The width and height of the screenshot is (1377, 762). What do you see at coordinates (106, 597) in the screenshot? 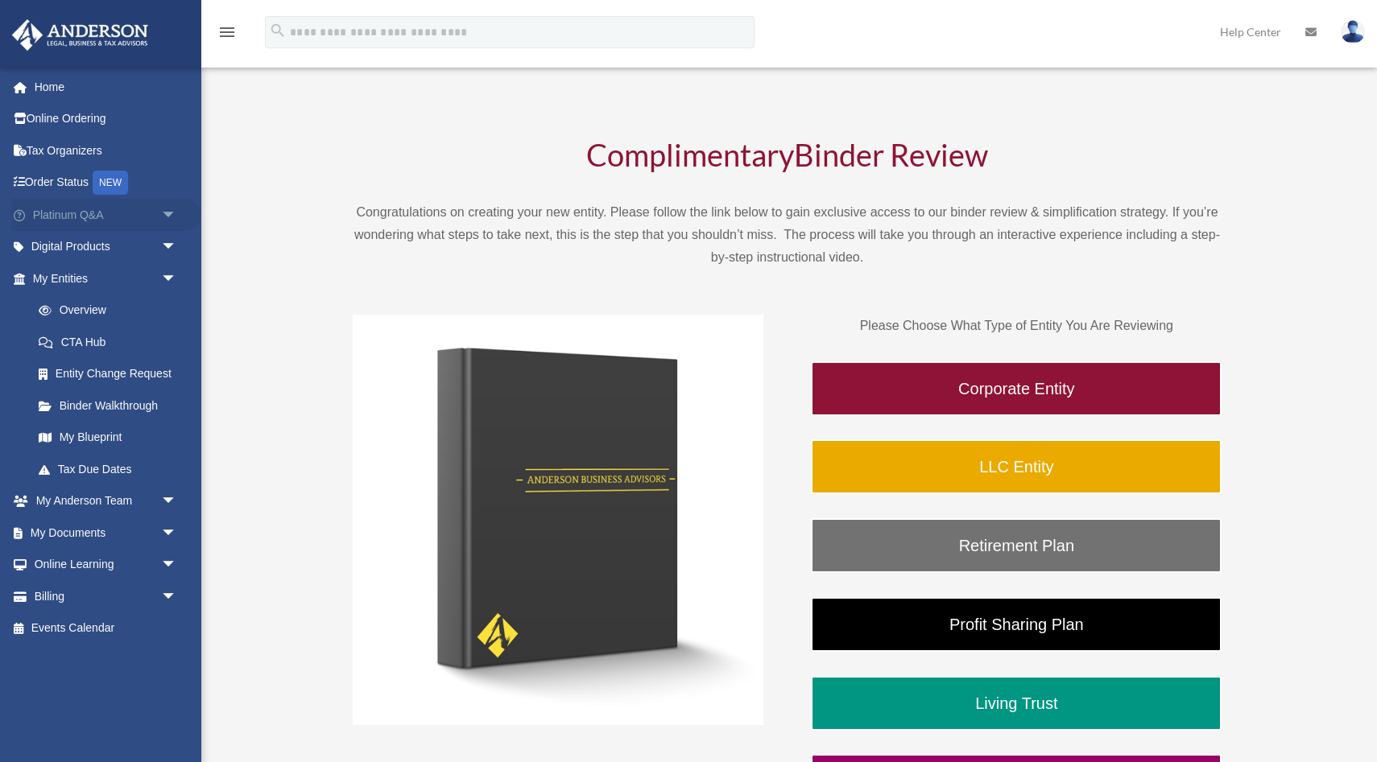
I see `a: Billingarrow_drop_down` at bounding box center [106, 597].